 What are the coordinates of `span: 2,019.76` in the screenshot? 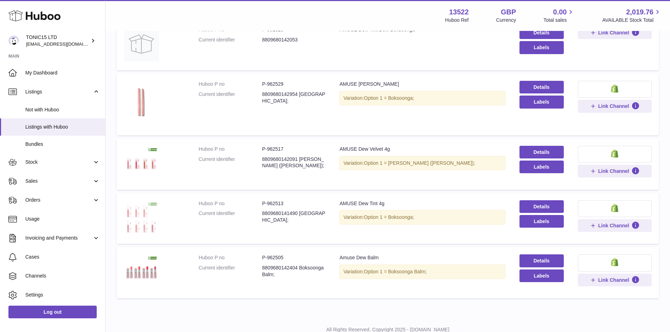 It's located at (640, 12).